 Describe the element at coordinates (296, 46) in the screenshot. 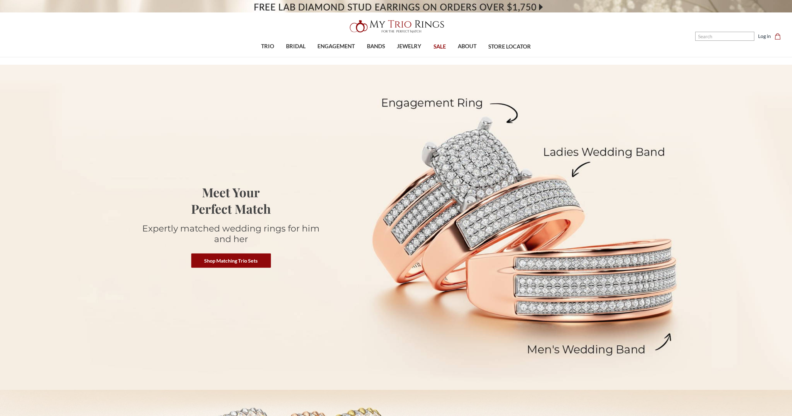

I see `span: BRIDAL` at that location.